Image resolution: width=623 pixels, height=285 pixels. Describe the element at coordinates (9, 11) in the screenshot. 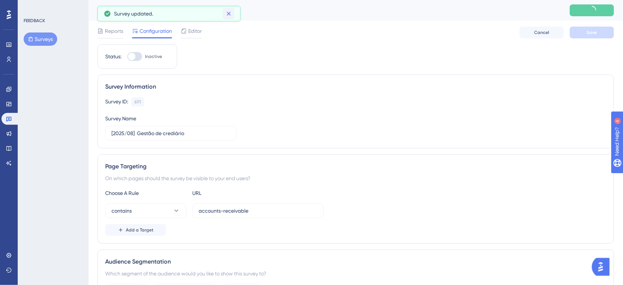

I see `img: launcher-image-alternative-text` at that location.